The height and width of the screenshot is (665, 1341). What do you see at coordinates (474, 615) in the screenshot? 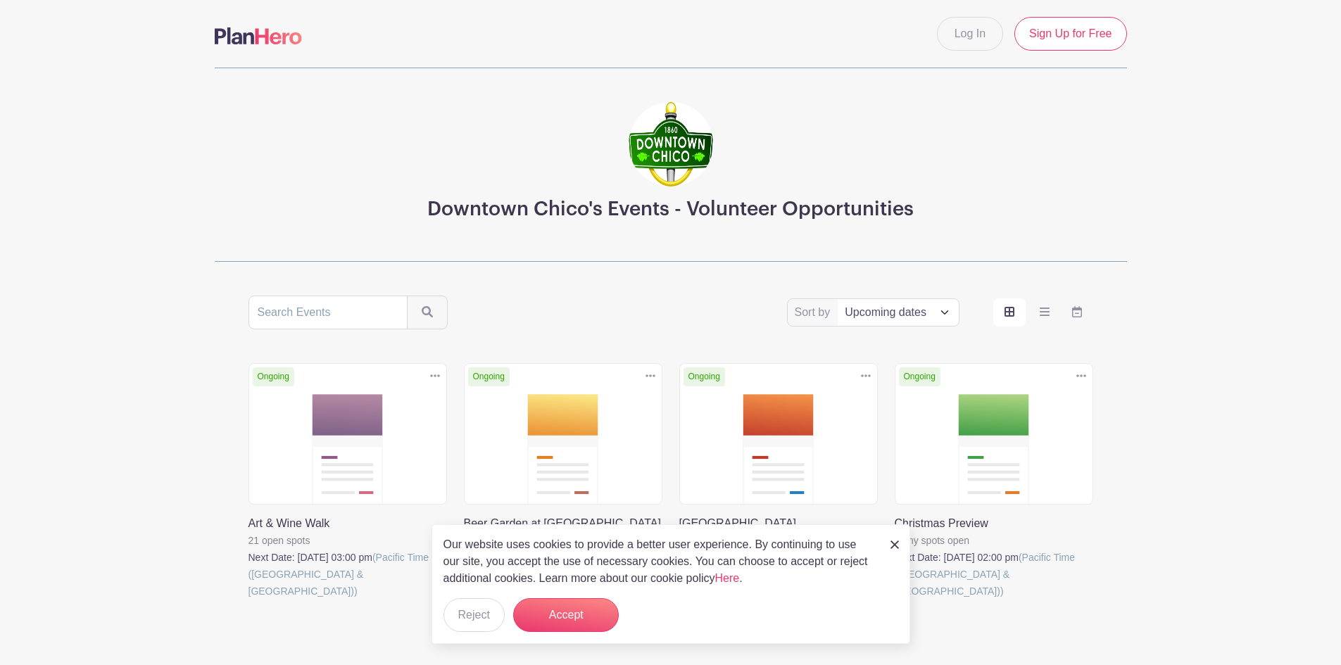
I see `button: Reject` at bounding box center [474, 615].